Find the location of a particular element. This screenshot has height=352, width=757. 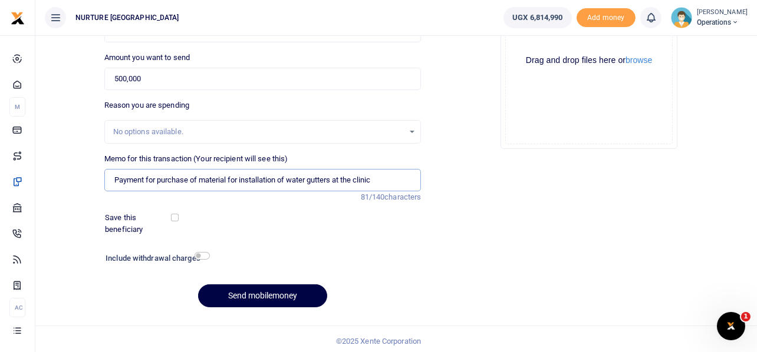

label: Amount you want to send is located at coordinates (147, 58).